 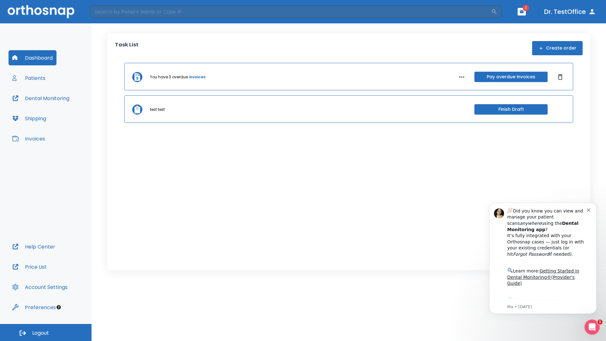 I want to click on img: Orthosnap, so click(x=41, y=11).